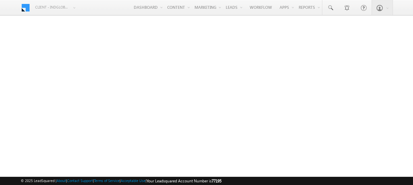 The height and width of the screenshot is (185, 413). Describe the element at coordinates (121, 181) in the screenshot. I see `span: © 2025 LeadSquared | | | | |` at that location.